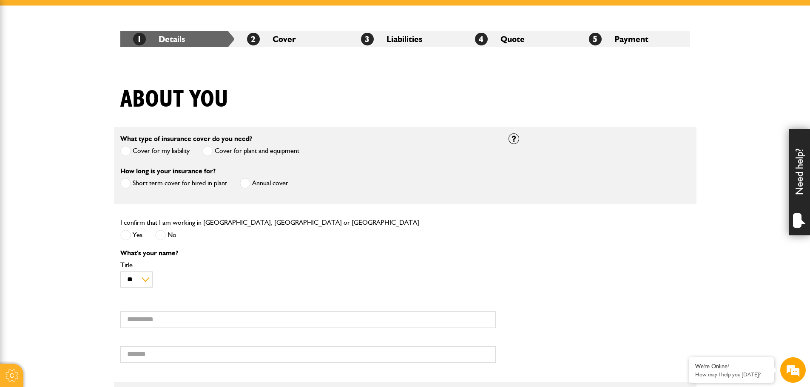 This screenshot has height=387, width=810. I want to click on label: How long is your insurance for?, so click(168, 171).